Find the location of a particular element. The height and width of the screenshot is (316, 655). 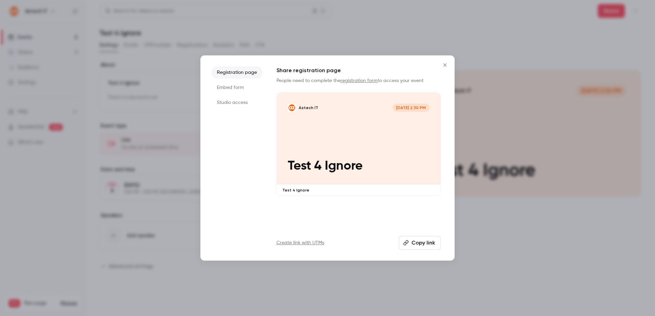

a: registration form is located at coordinates (359, 81).